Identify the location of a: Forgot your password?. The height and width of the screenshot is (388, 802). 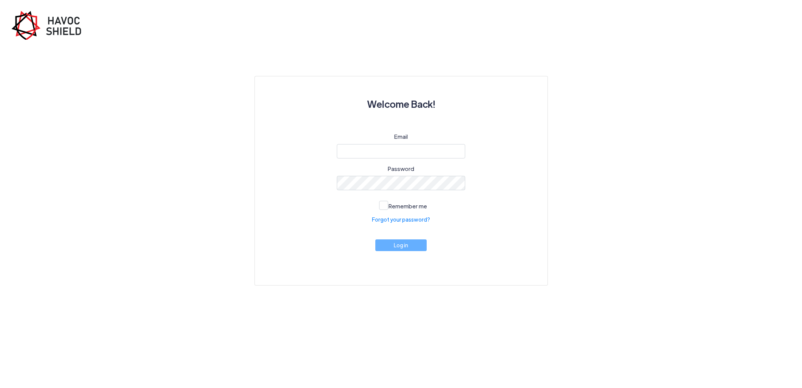
(401, 219).